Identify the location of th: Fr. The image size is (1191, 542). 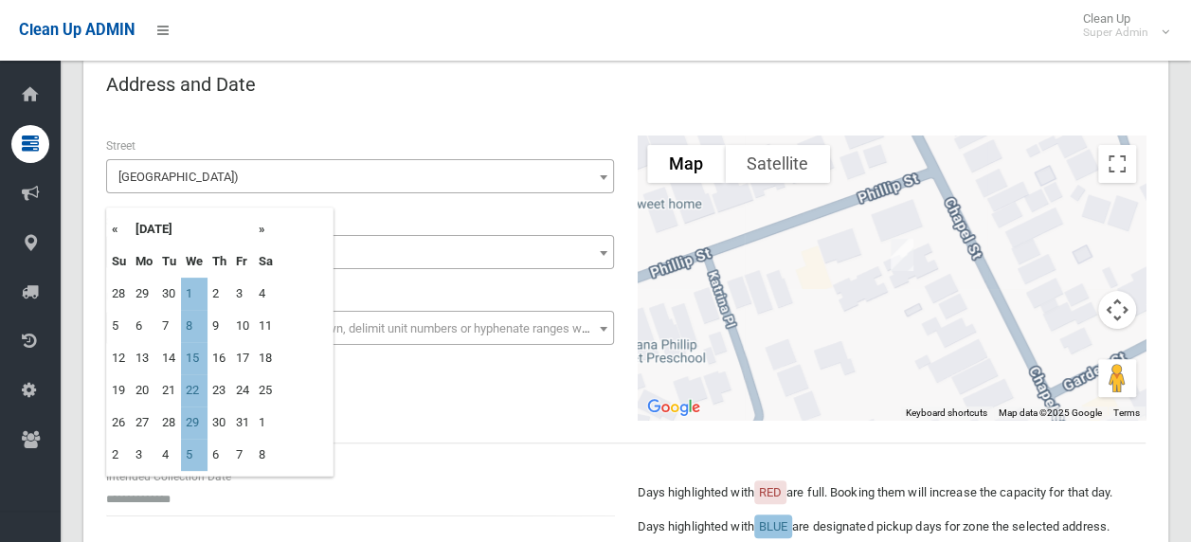
(243, 261).